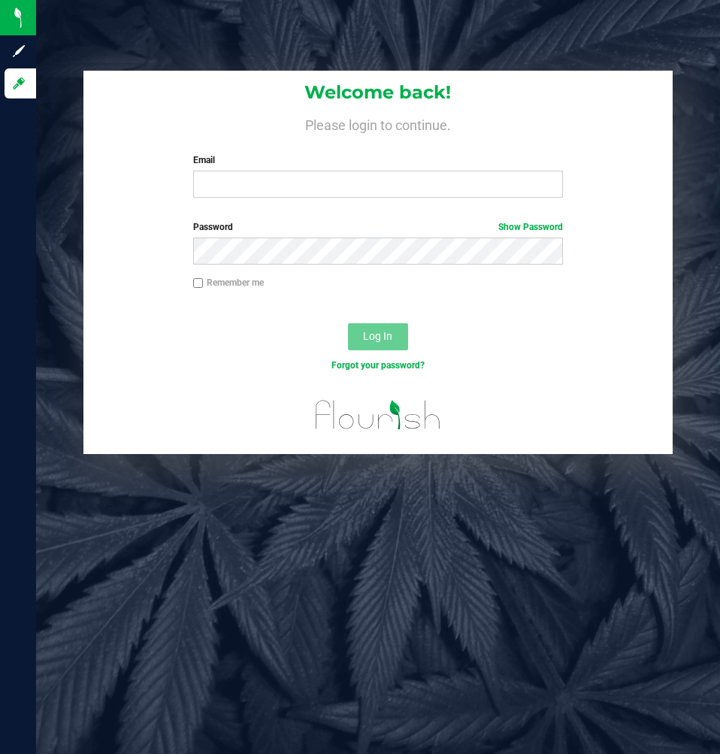  Describe the element at coordinates (19, 51) in the screenshot. I see `inline-svg: Sign up` at that location.